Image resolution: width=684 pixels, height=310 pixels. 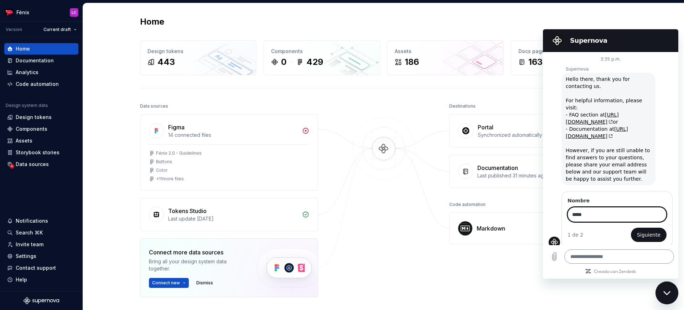 What do you see at coordinates (527, 135) in the screenshot?
I see `div: Synchronized automatically` at bounding box center [527, 135].